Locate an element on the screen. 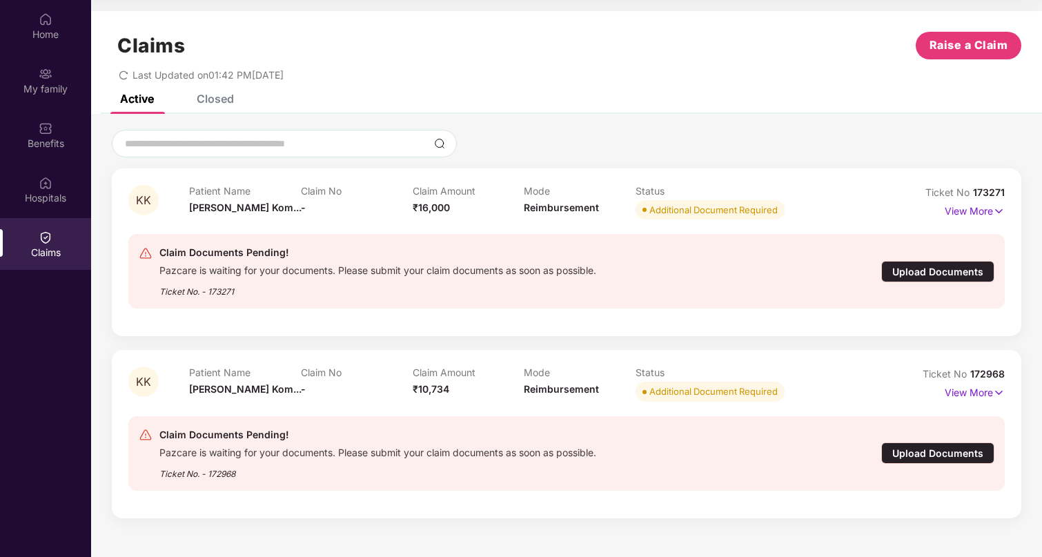 This screenshot has height=557, width=1042. img: svg+xml;base64,PHN2ZyB3aWR0aD0iMjAiIGhlaWdodD0iMjAiIHZpZXdCb3g9IjAgMCAyMCAyMCIgZmlsbD0ibm9uZSIgeG... is located at coordinates (46, 74).